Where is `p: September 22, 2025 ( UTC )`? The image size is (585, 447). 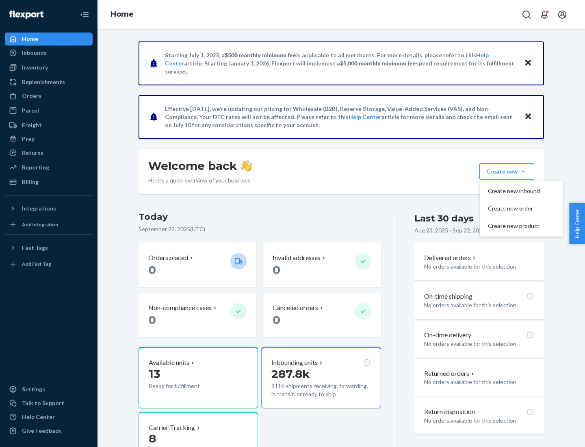 p: September 22, 2025 ( UTC ) is located at coordinates (260, 229).